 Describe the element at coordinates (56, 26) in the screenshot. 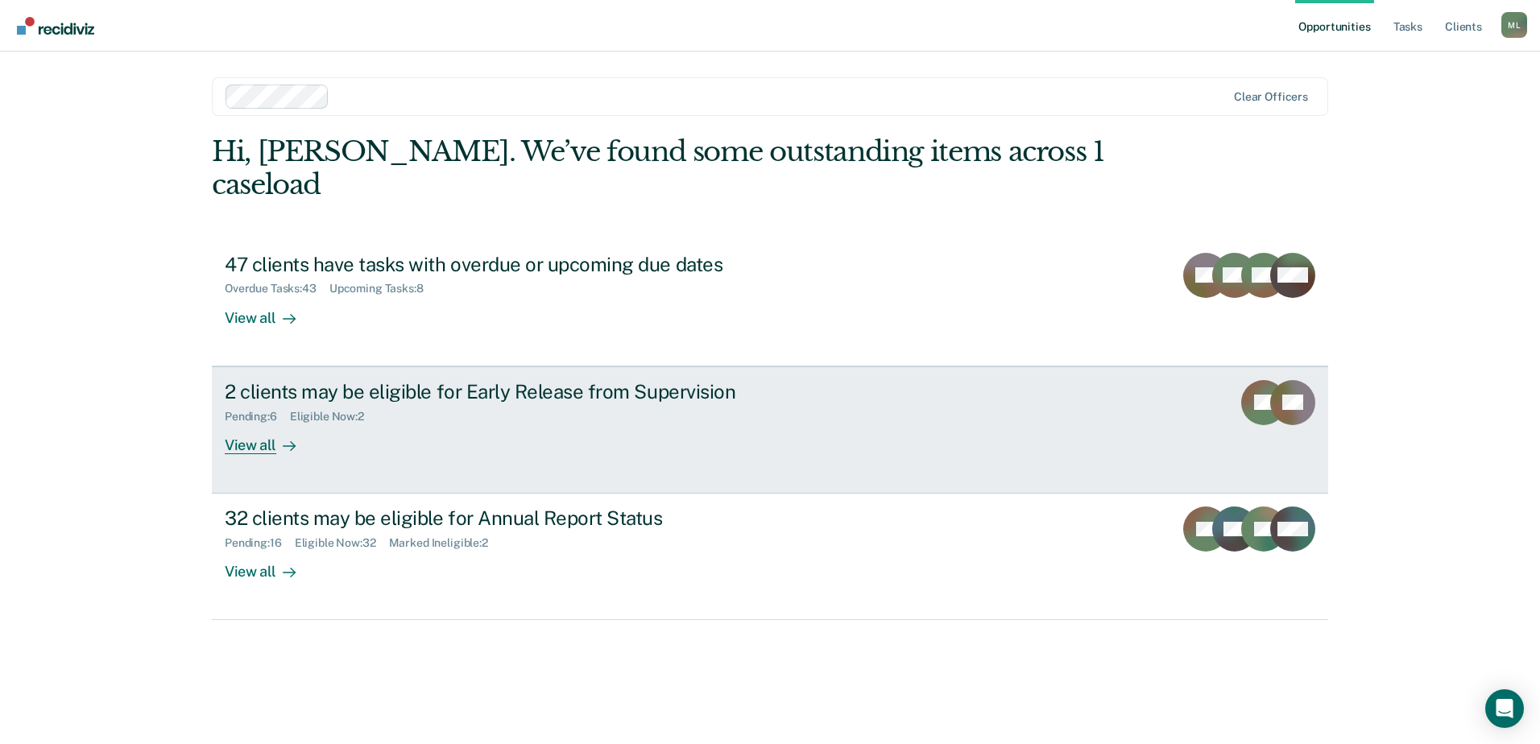

I see `img: Recidiviz` at that location.